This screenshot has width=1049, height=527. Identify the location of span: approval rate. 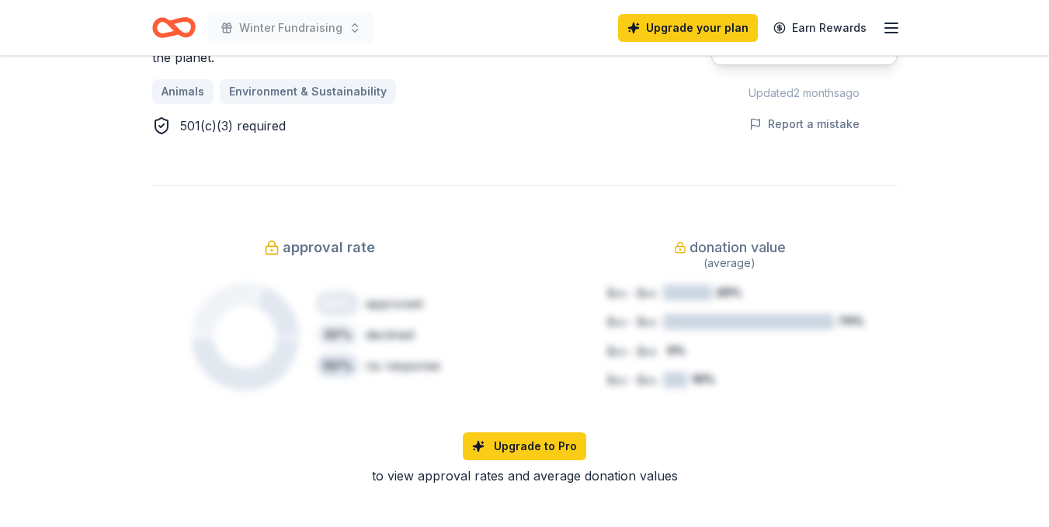
(328, 248).